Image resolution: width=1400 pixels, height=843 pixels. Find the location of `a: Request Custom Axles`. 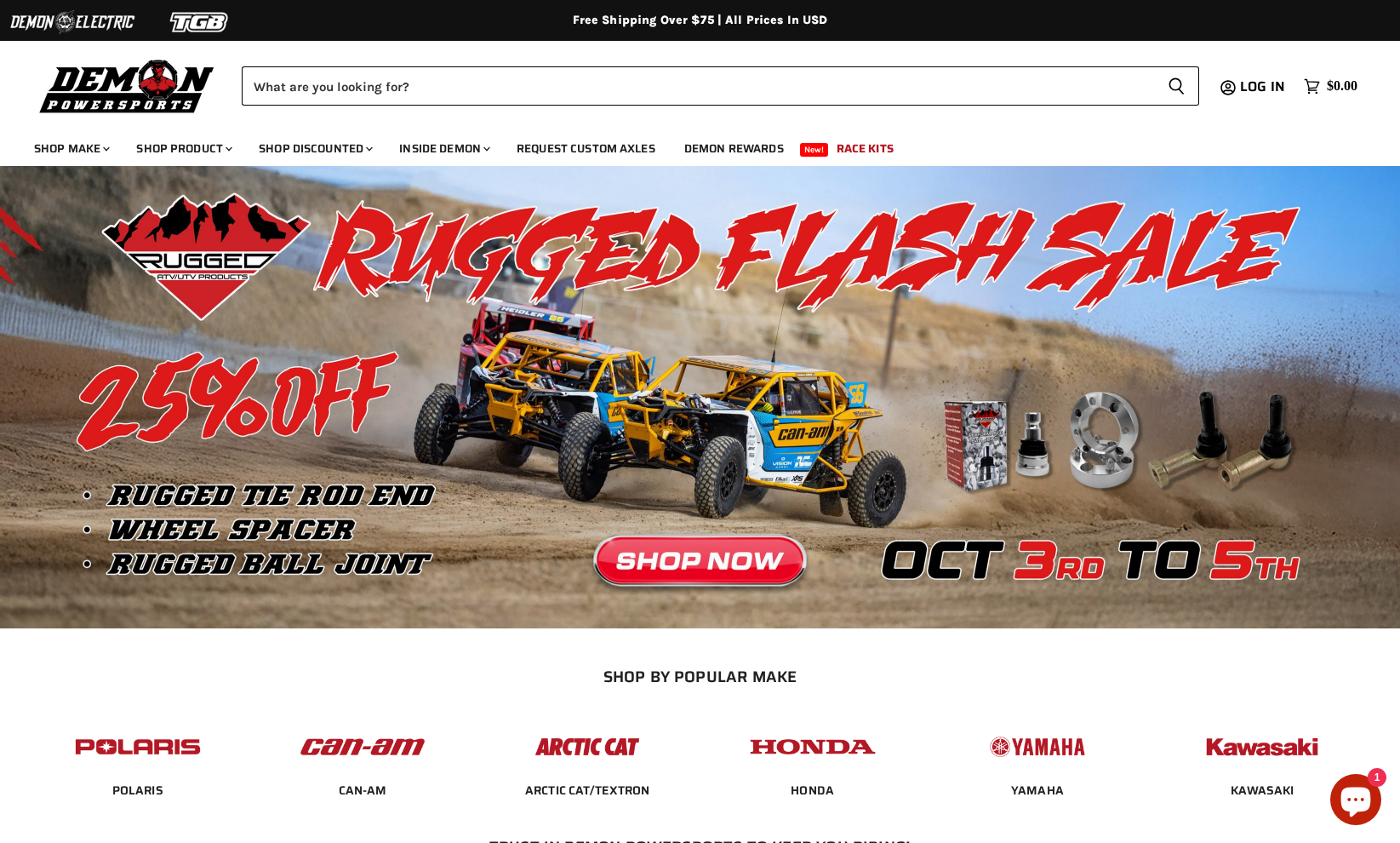

a: Request Custom Axles is located at coordinates (586, 148).